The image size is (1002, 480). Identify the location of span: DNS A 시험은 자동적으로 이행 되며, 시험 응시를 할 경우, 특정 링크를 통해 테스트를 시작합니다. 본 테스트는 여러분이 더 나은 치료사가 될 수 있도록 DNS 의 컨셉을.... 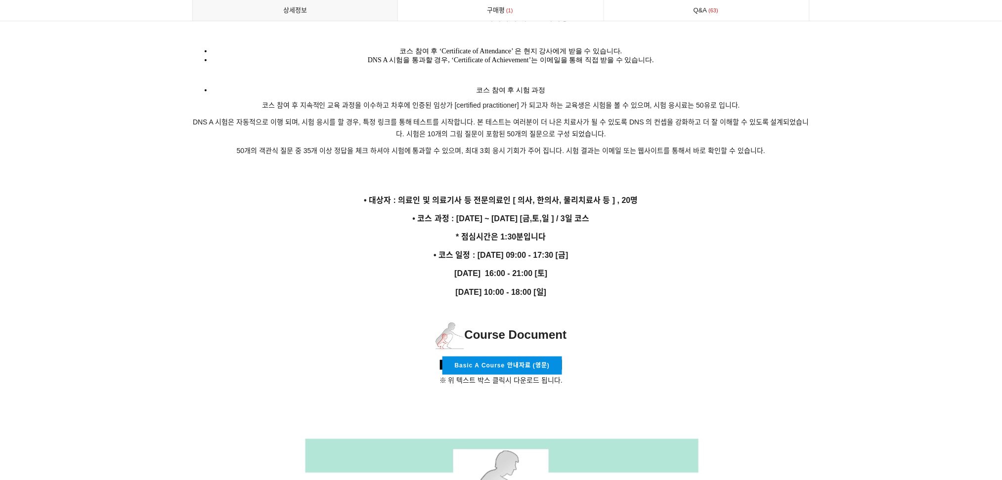
(501, 128).